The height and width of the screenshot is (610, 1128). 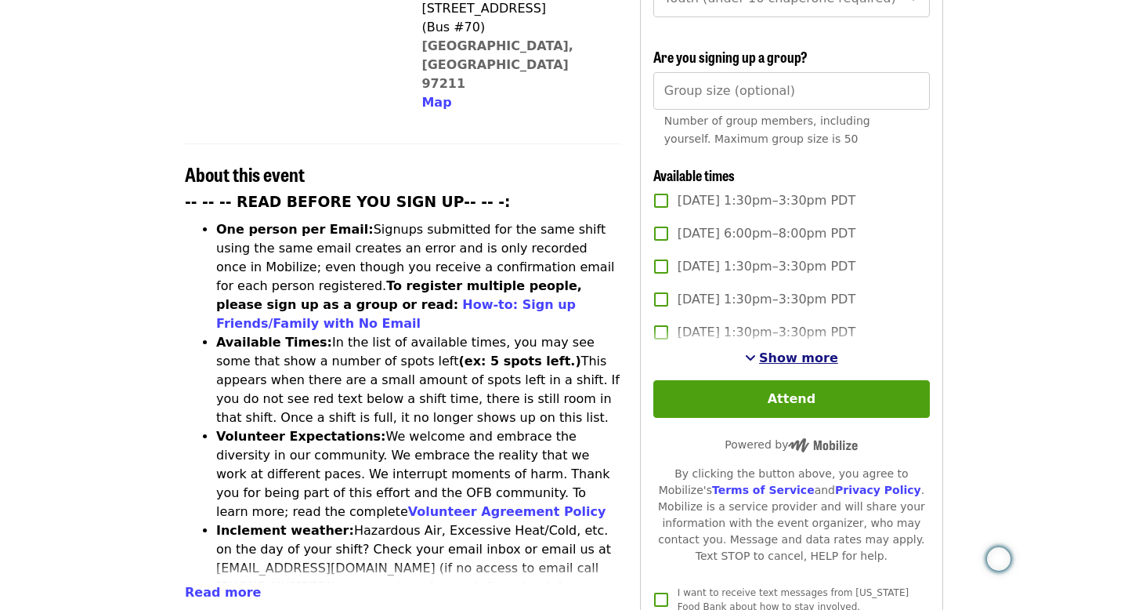 What do you see at coordinates (418, 277) in the screenshot?
I see `li: Signups submitted for the same shift using the same email creates an error and is only recorded o...` at bounding box center [418, 277].